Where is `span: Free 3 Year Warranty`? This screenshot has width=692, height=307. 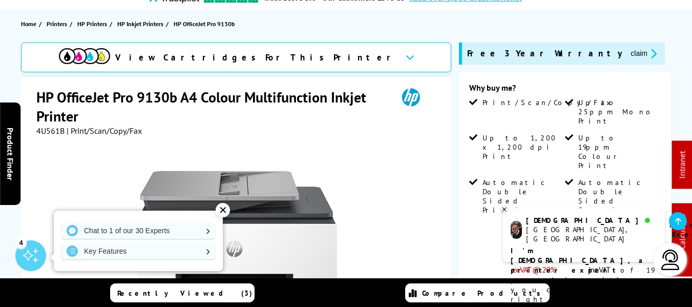
span: Free 3 Year Warranty is located at coordinates (544, 53).